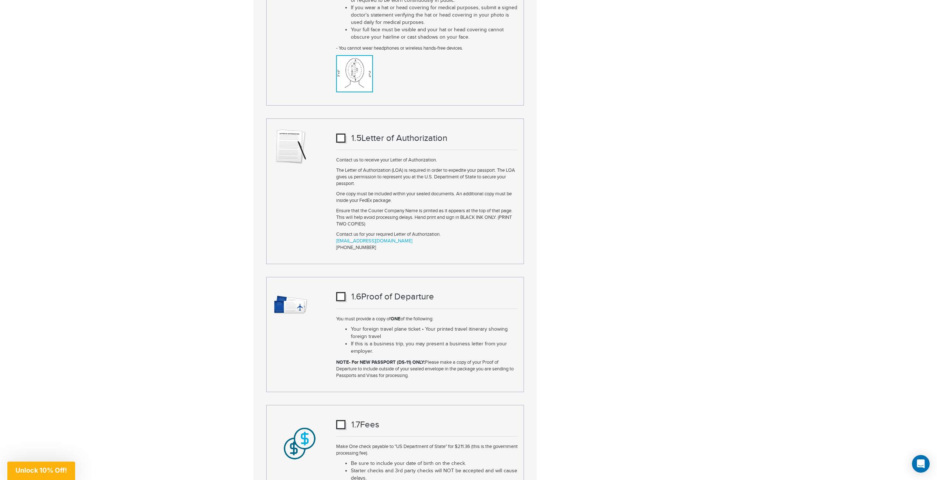  I want to click on strong: NOTE- For NEW PASSPORT (DS-11) ONLY:, so click(380, 363).